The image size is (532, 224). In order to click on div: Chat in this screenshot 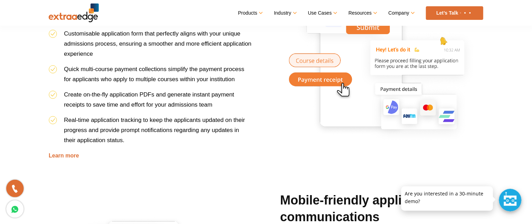, I will do `click(510, 200)`.